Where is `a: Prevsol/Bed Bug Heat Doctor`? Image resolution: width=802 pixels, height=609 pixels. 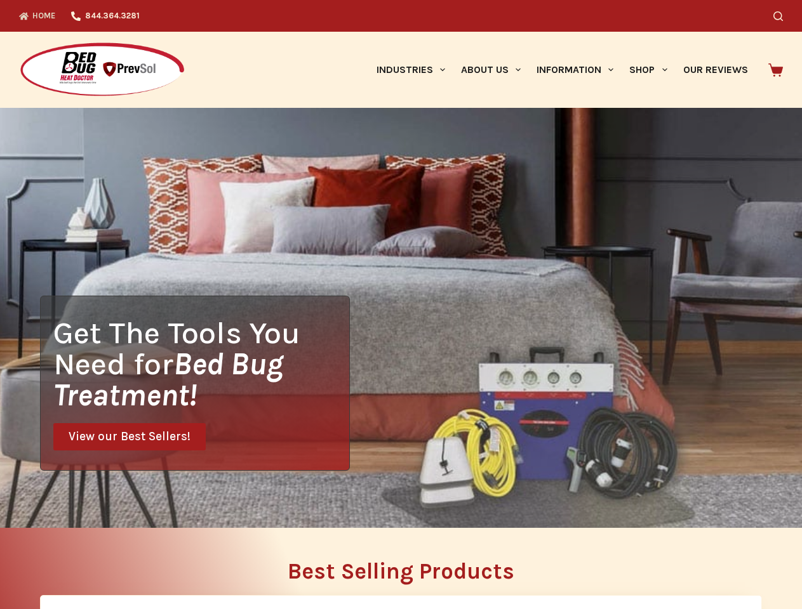 a: Prevsol/Bed Bug Heat Doctor is located at coordinates (102, 70).